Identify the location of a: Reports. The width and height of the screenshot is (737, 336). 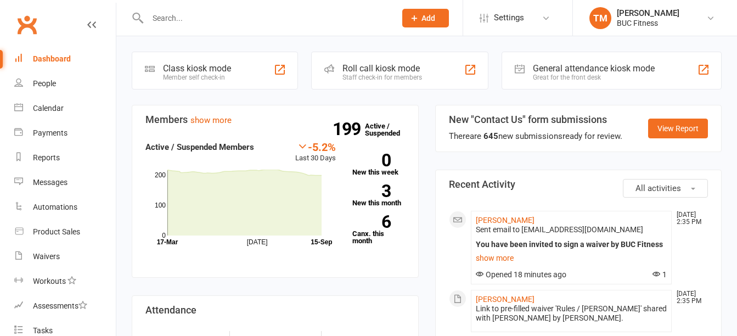
(65, 158).